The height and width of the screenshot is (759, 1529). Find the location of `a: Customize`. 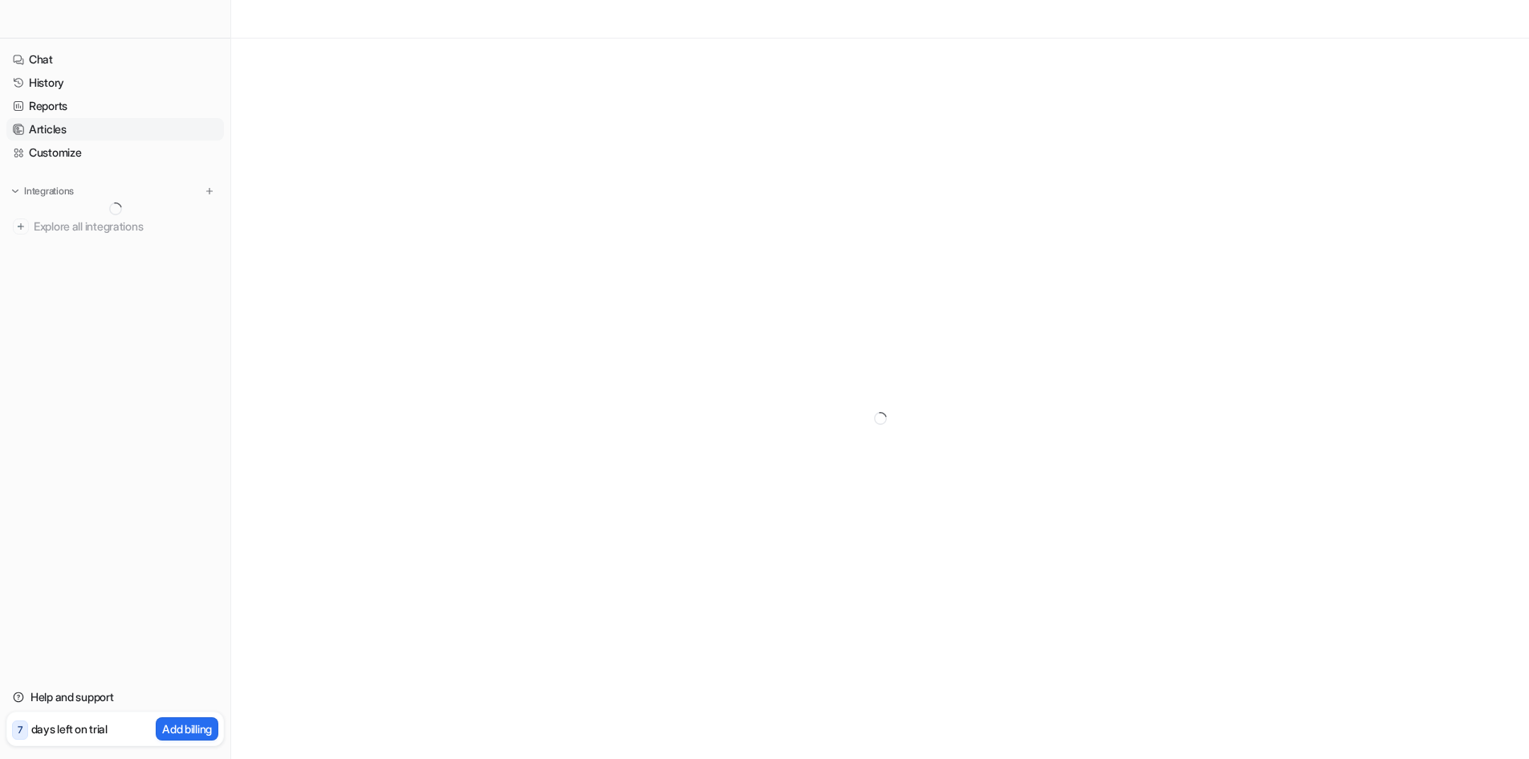

a: Customize is located at coordinates (115, 153).